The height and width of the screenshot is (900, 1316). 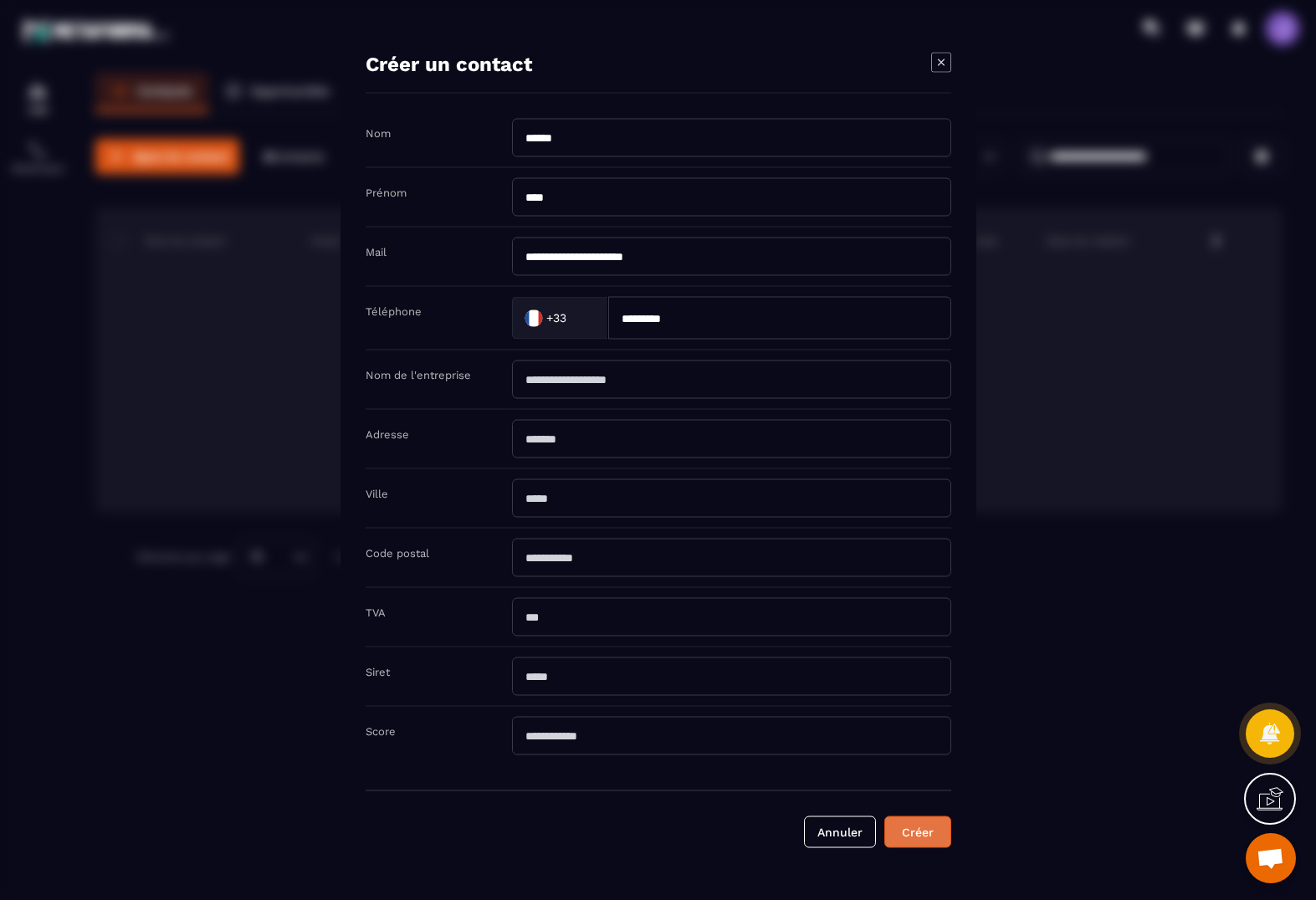 What do you see at coordinates (378, 133) in the screenshot?
I see `label: Nom` at bounding box center [378, 133].